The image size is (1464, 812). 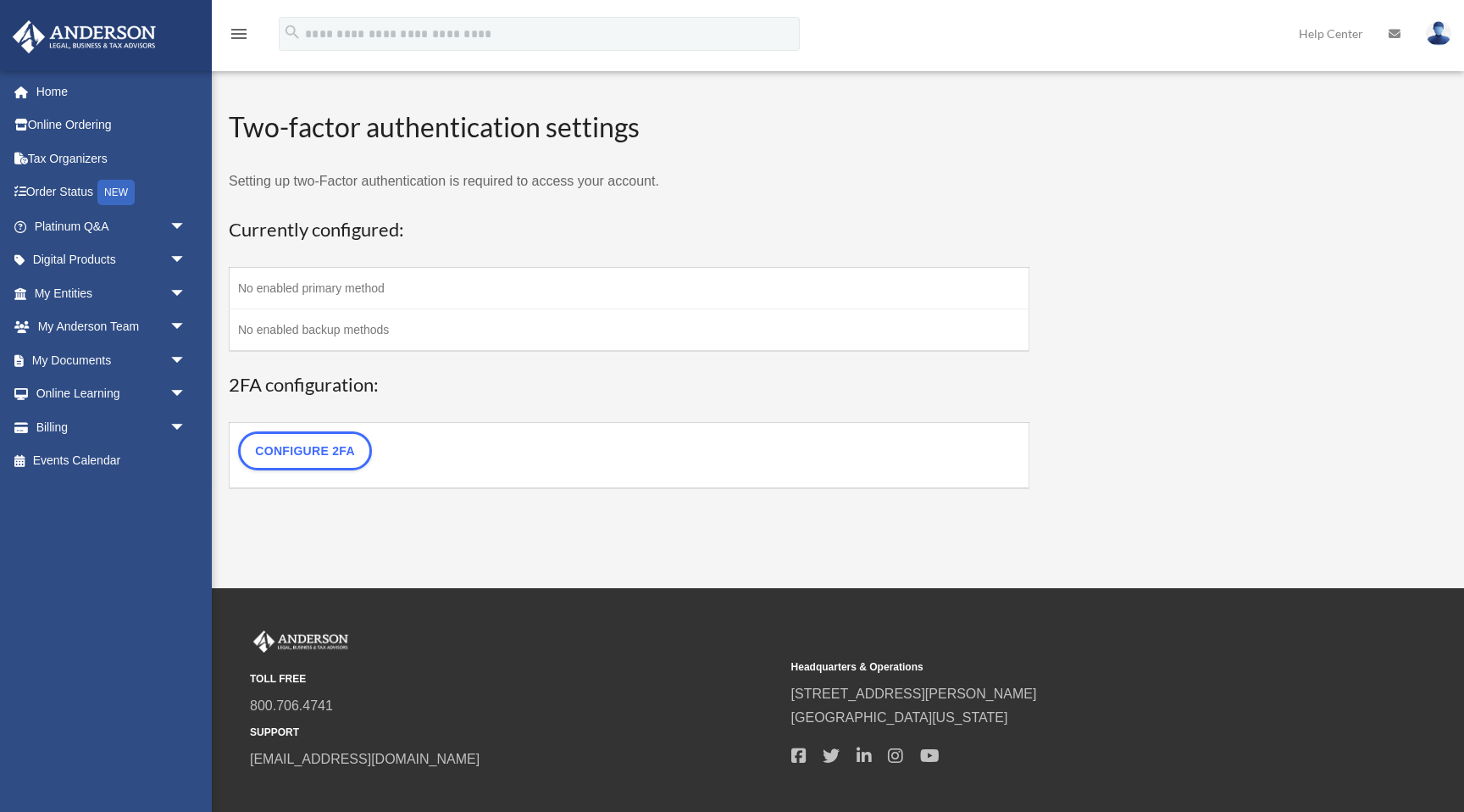 I want to click on a: Tax Organizers, so click(x=112, y=158).